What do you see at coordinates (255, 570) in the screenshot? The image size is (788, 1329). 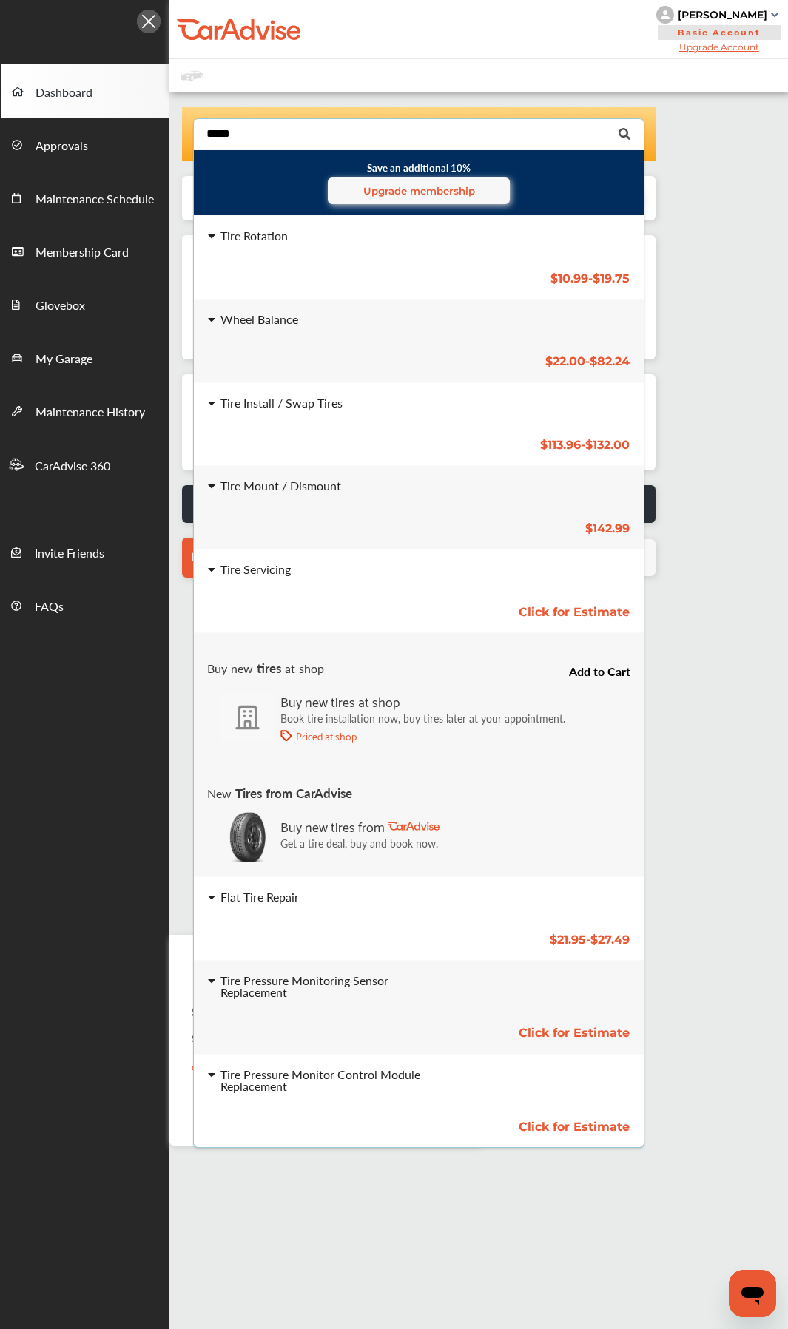 I see `div: Tire Servicing` at bounding box center [255, 570].